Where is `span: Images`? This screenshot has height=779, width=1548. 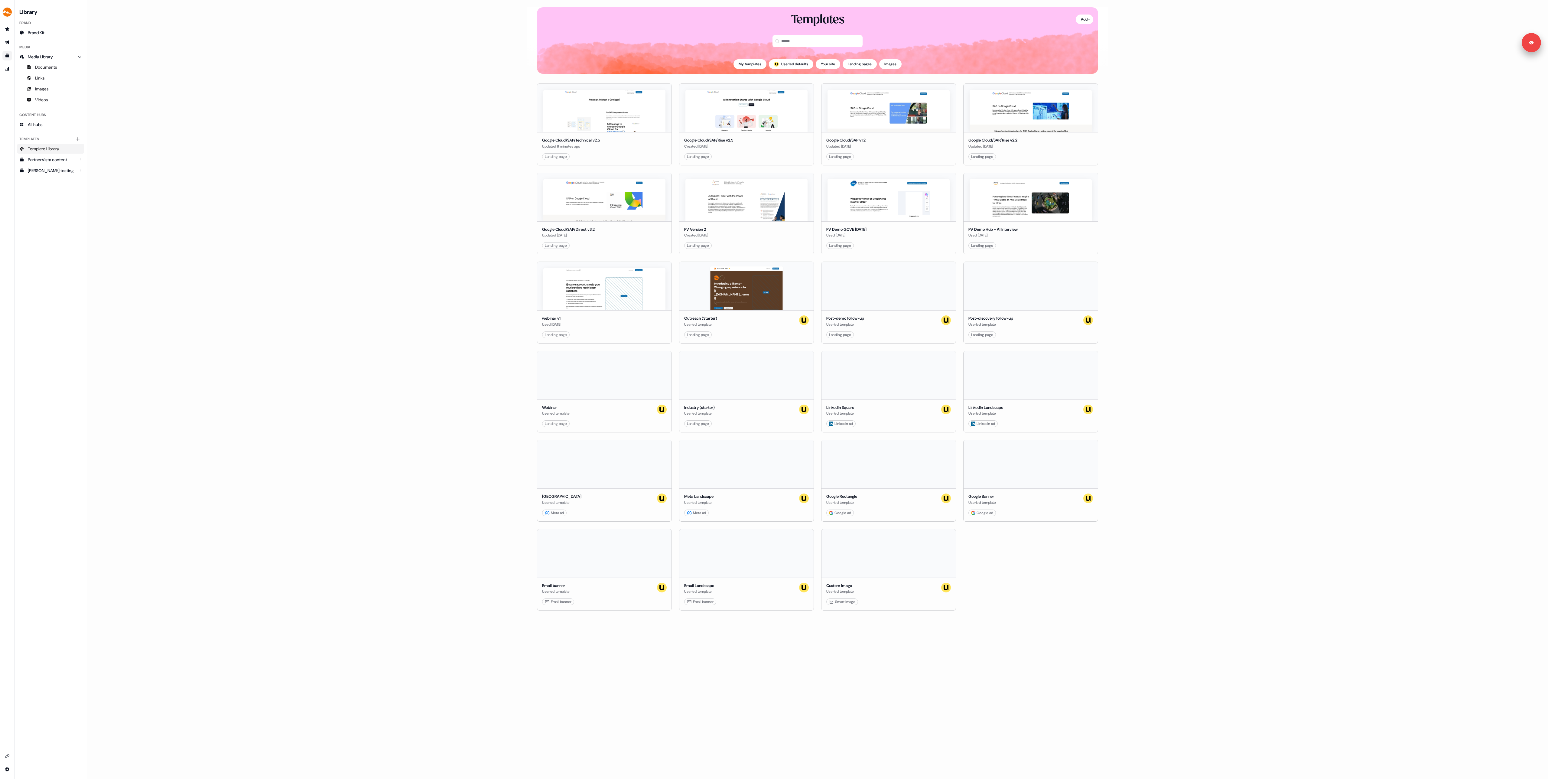 span: Images is located at coordinates (42, 89).